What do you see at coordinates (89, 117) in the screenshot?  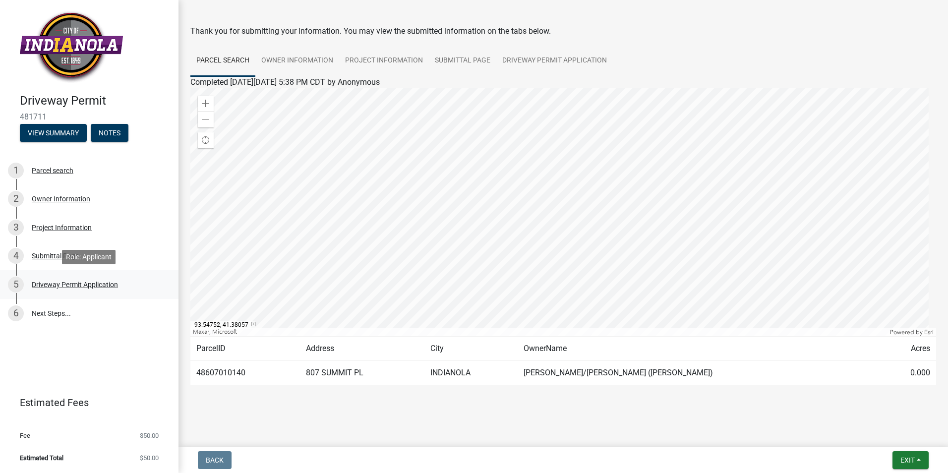 I see `span: 481711` at bounding box center [89, 117].